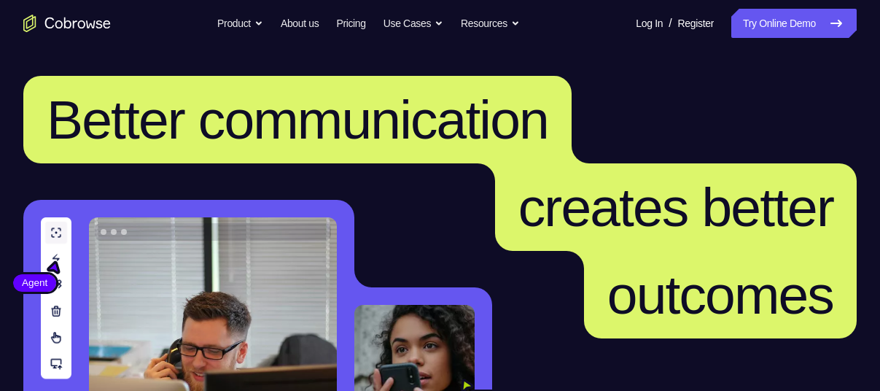  What do you see at coordinates (721, 295) in the screenshot?
I see `span: outcomes` at bounding box center [721, 295].